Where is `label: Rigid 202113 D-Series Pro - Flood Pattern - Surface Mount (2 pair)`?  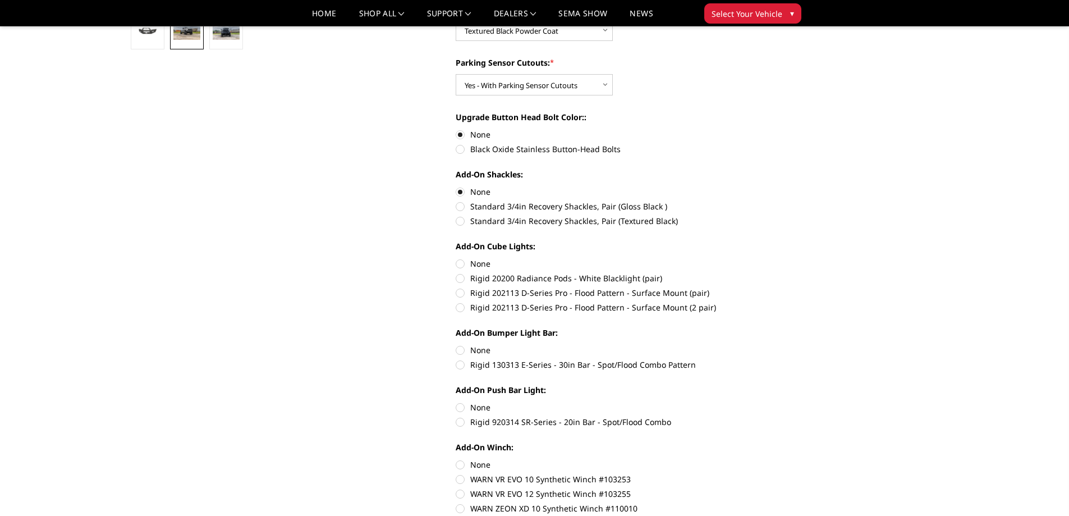 label: Rigid 202113 D-Series Pro - Flood Pattern - Surface Mount (2 pair) is located at coordinates (611, 307).